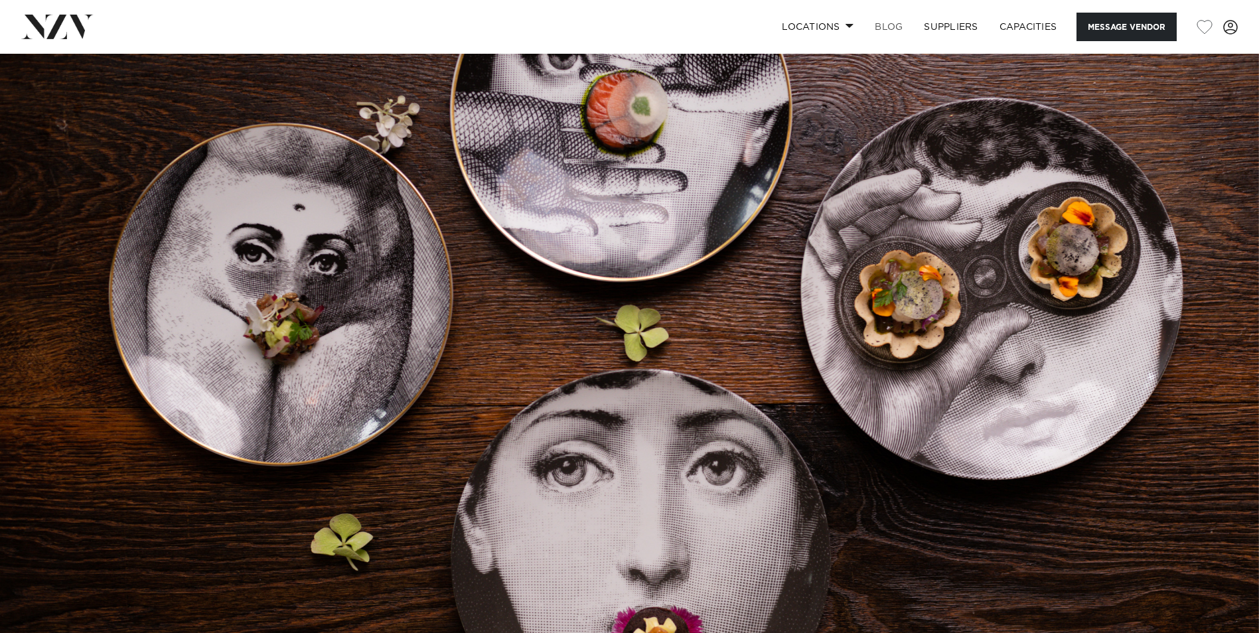  Describe the element at coordinates (1028, 27) in the screenshot. I see `a: Capacities` at that location.